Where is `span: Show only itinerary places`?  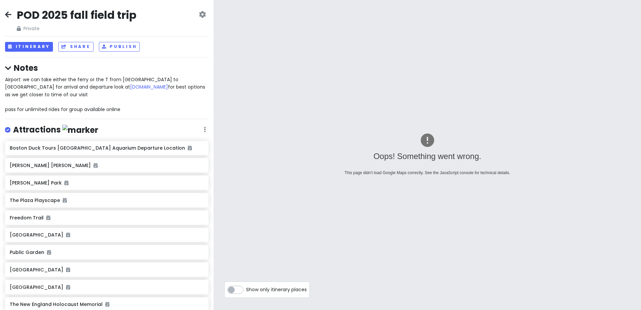
span: Show only itinerary places is located at coordinates (276, 289).